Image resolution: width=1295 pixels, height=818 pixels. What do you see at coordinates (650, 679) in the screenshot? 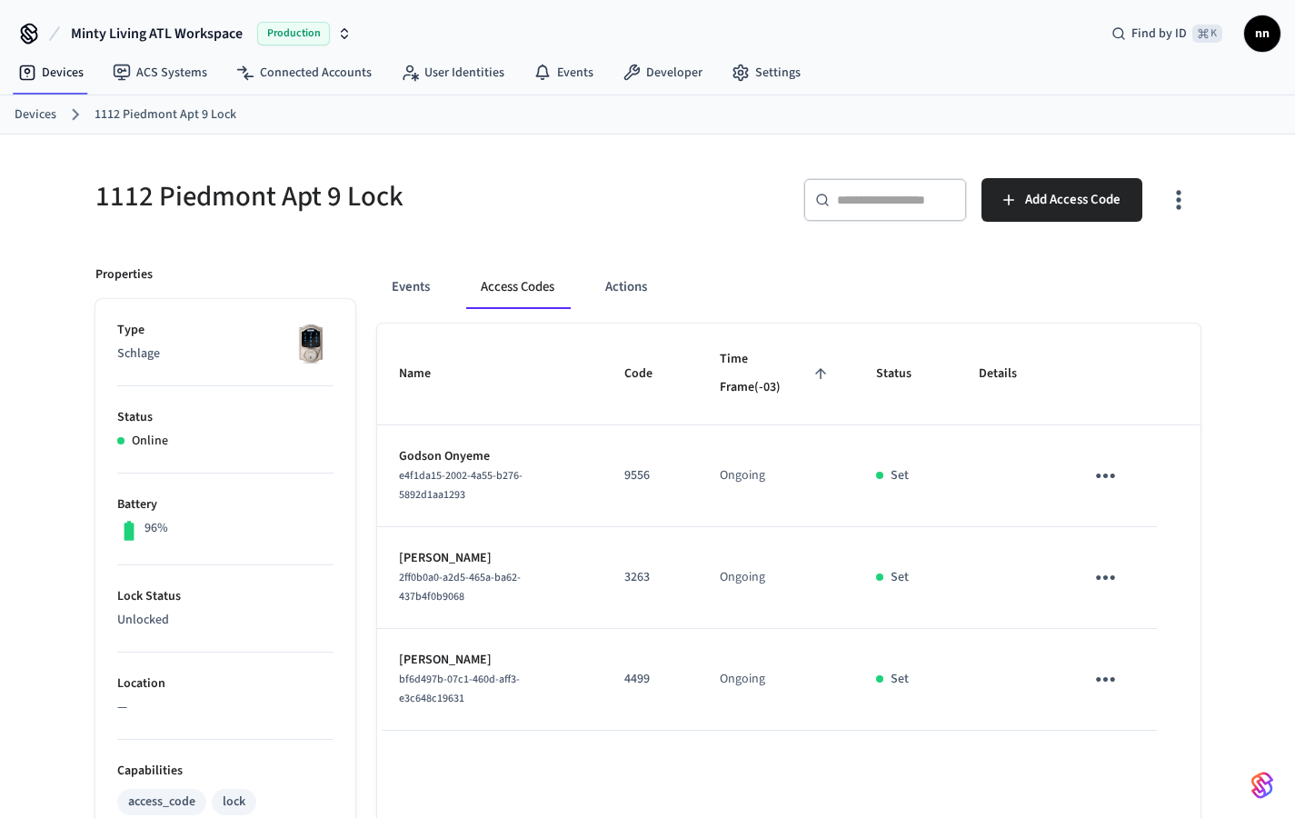
I see `p: 4499` at bounding box center [650, 679].